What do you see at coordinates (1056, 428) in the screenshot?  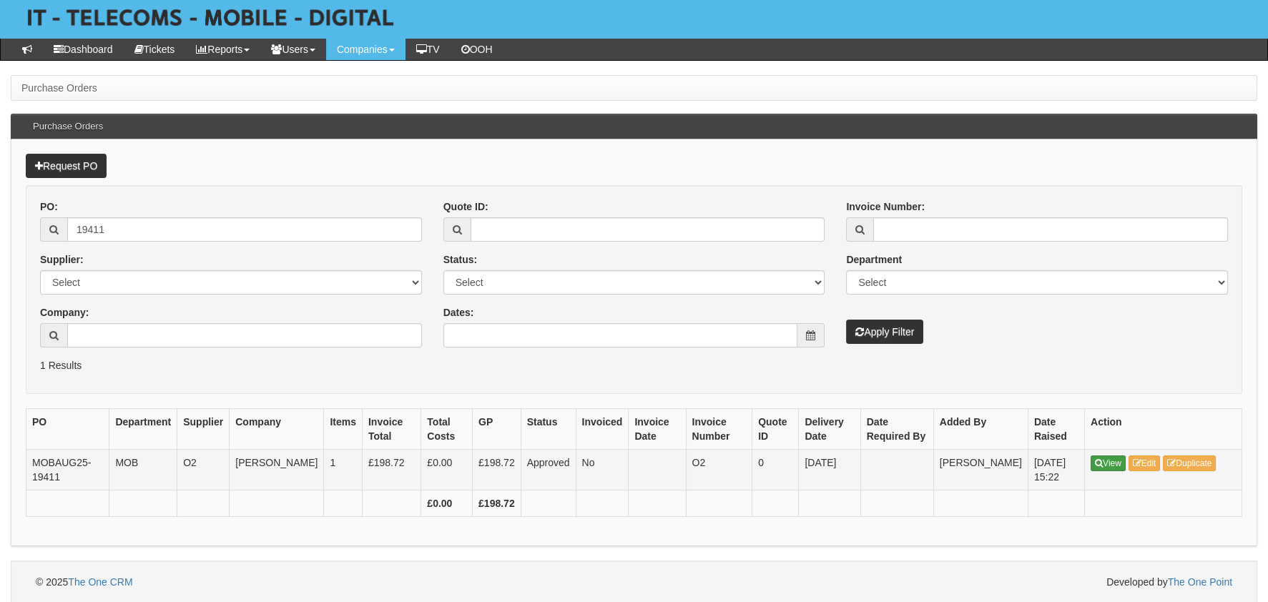 I see `th: Date Raised` at bounding box center [1056, 428].